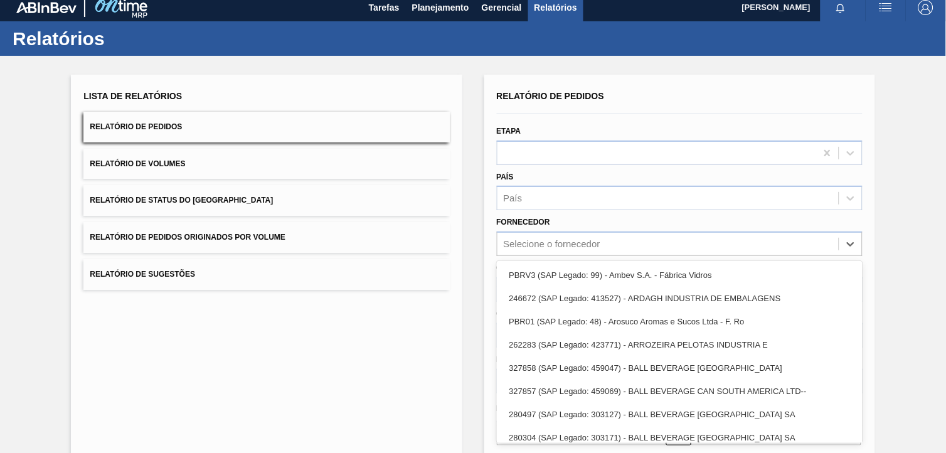  Describe the element at coordinates (266, 127) in the screenshot. I see `button: Relatório de Pedidos` at that location.